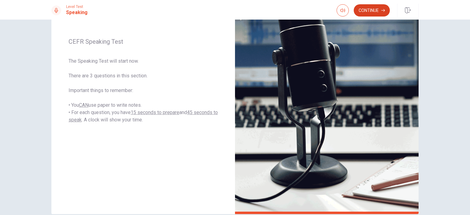 The height and width of the screenshot is (215, 470). Describe the element at coordinates (143, 91) in the screenshot. I see `span: The Speaking Test will start now. There are 3 questions in this section. Important things to reme...` at that location.